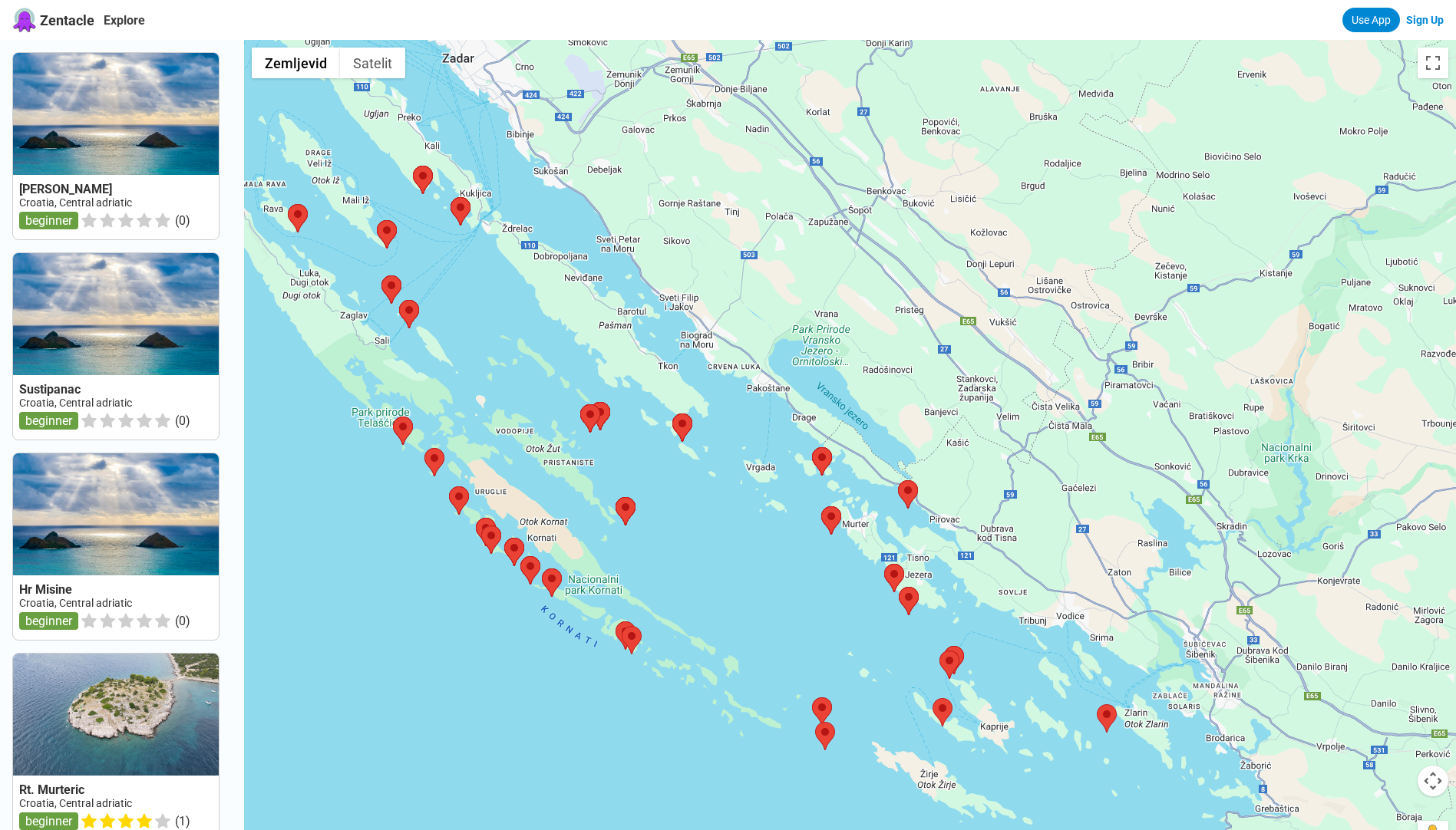 This screenshot has width=1456, height=830. Describe the element at coordinates (124, 20) in the screenshot. I see `a: Explore` at that location.